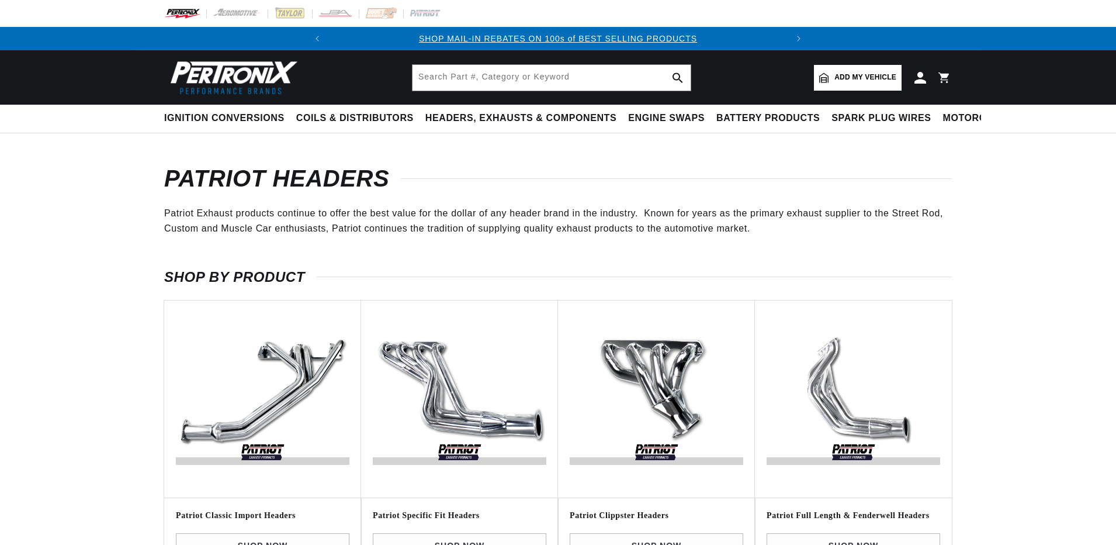 This screenshot has height=545, width=1116. Describe the element at coordinates (656, 399) in the screenshot. I see `img: Patriot-Clippster-Headers-v1588104121313.jpg` at that location.